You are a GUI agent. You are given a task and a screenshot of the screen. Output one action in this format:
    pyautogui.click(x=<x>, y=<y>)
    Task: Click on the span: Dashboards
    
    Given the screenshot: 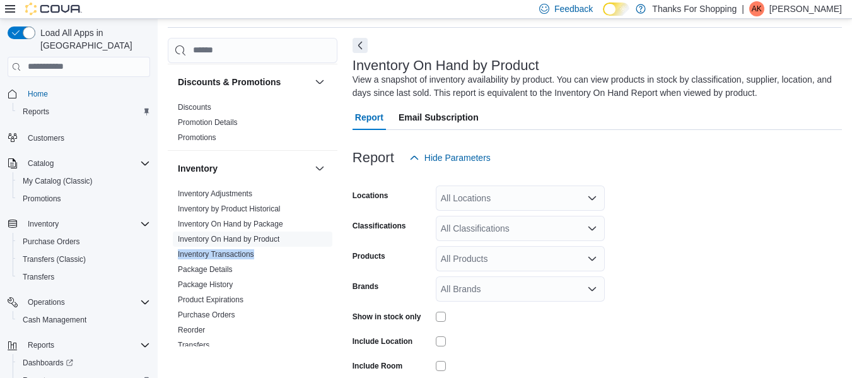 What is the action you would take?
    pyautogui.click(x=84, y=363)
    